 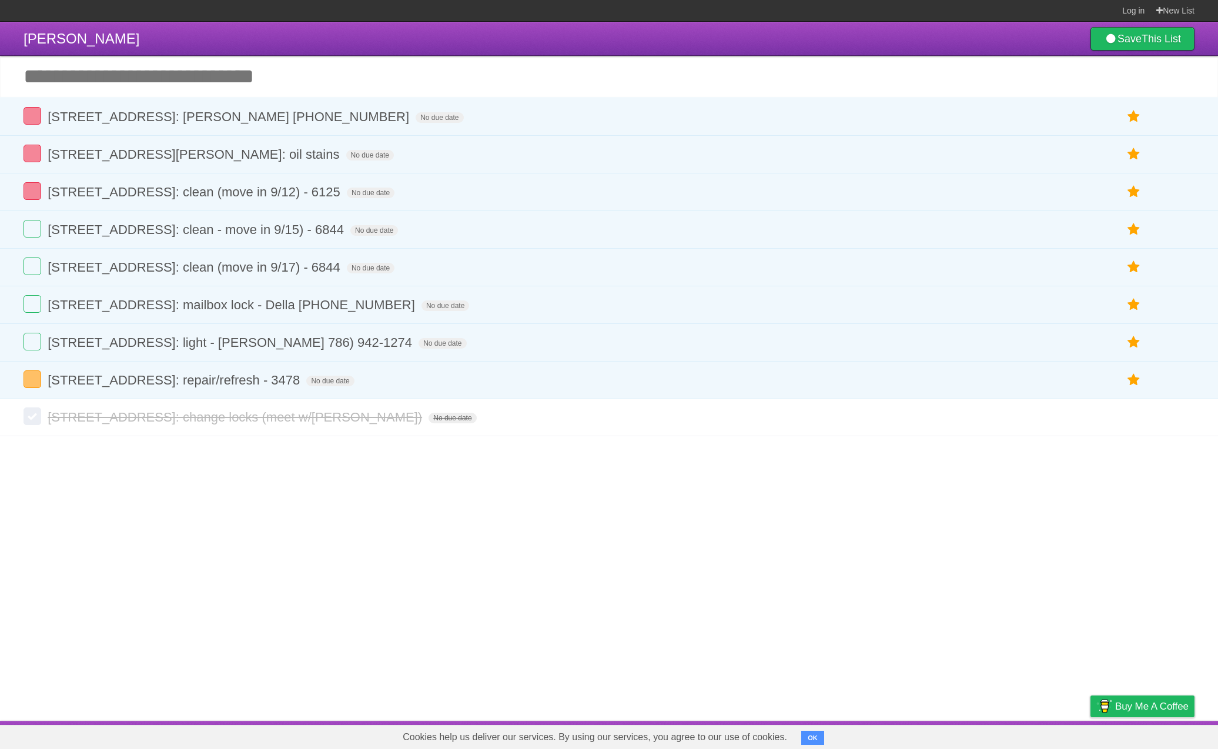 What do you see at coordinates (595, 737) in the screenshot?
I see `span: Cookies help us deliver our services. By using our services, you agree to our use of cookies.` at bounding box center [595, 737].